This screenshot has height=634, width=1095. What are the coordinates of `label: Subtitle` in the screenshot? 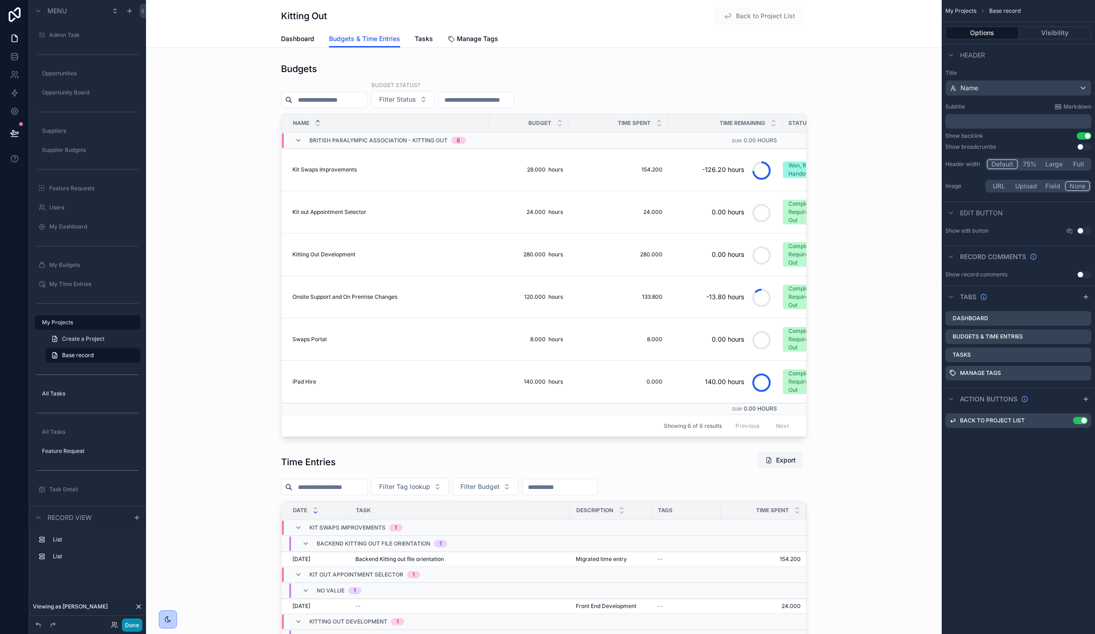 It's located at (955, 107).